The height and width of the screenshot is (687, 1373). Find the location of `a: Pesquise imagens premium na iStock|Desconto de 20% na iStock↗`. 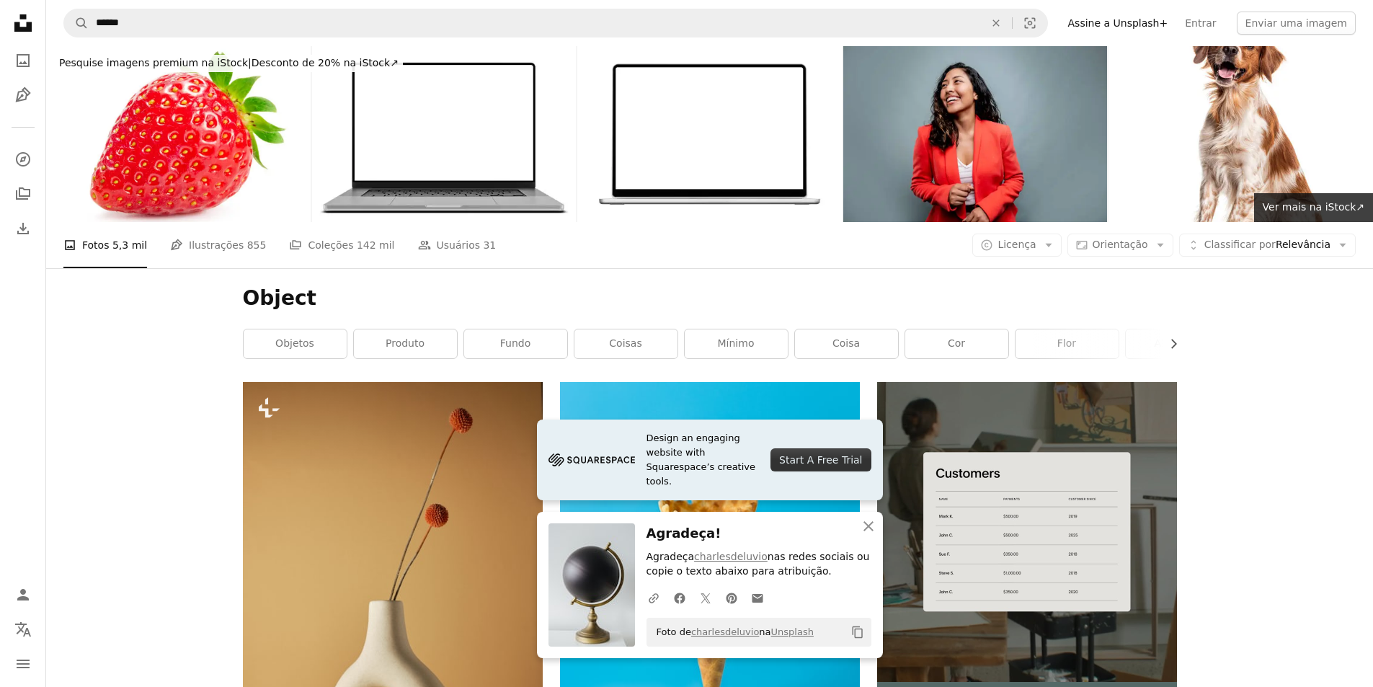

a: Pesquise imagens premium na iStock|Desconto de 20% na iStock↗ is located at coordinates (229, 63).